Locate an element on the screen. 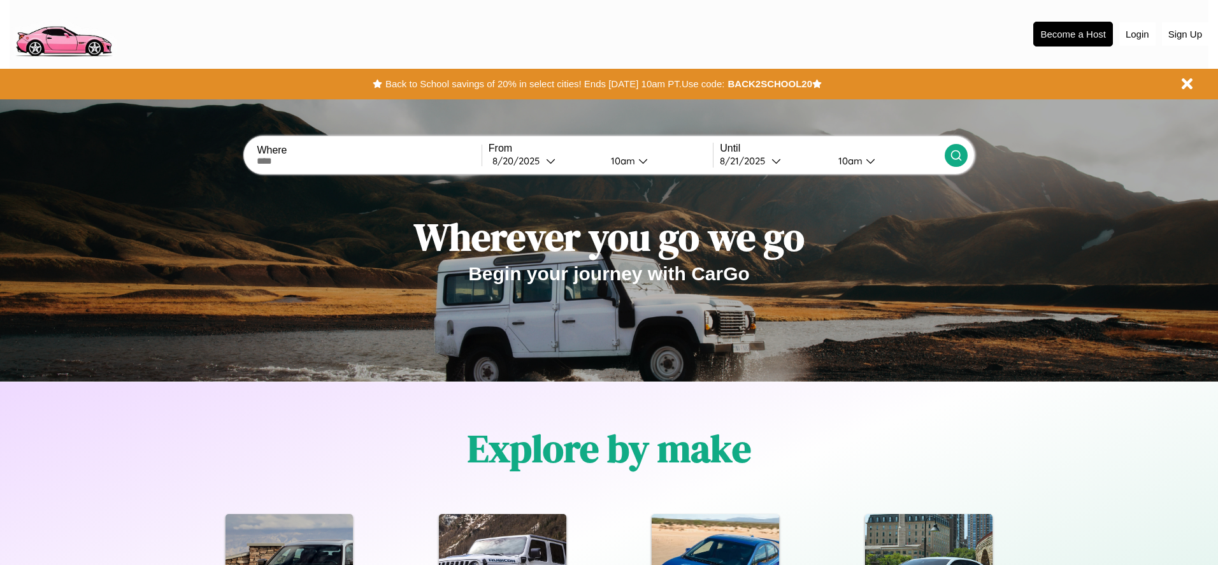 This screenshot has height=565, width=1218. label: Where is located at coordinates (369, 150).